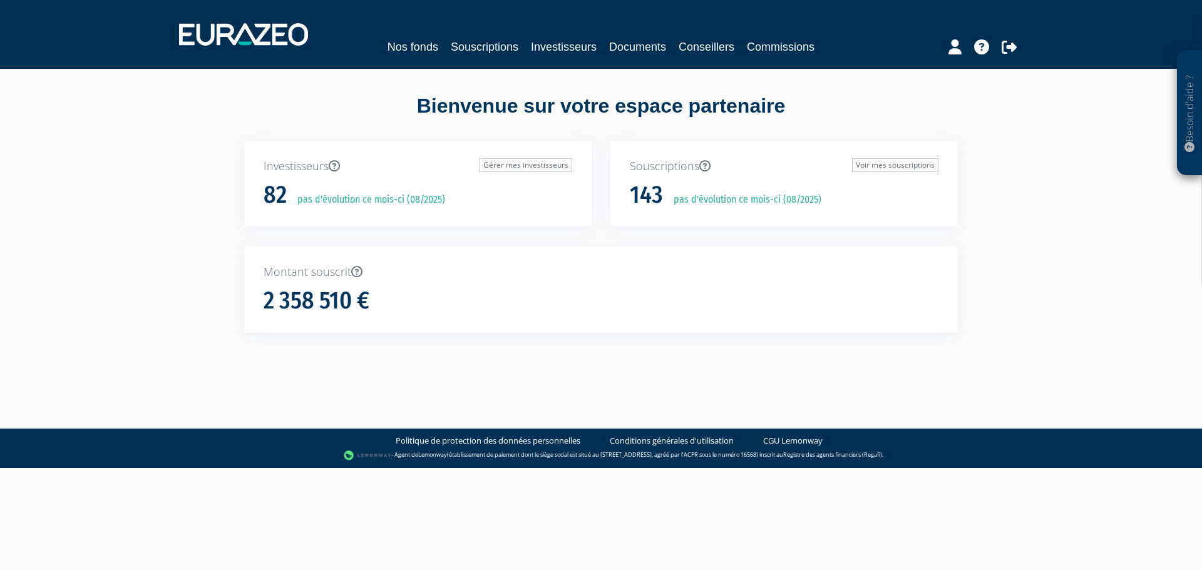 This screenshot has width=1202, height=570. Describe the element at coordinates (792, 441) in the screenshot. I see `a: CGU Lemonway` at that location.